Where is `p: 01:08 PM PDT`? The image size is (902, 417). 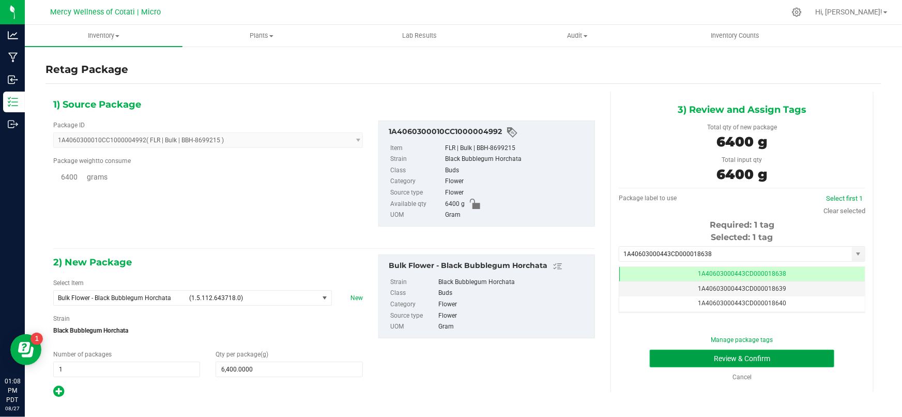 p: 01:08 PM PDT is located at coordinates (12, 390).